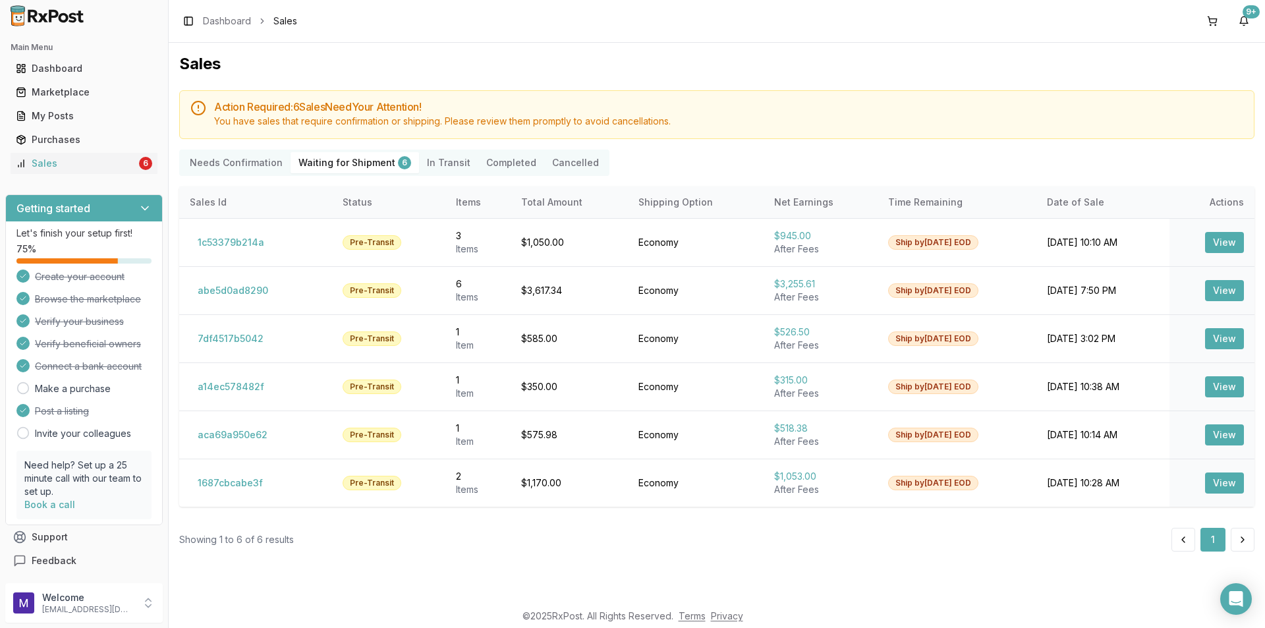  Describe the element at coordinates (237, 540) in the screenshot. I see `div: Showing 1 to 6 of 6 results` at that location.